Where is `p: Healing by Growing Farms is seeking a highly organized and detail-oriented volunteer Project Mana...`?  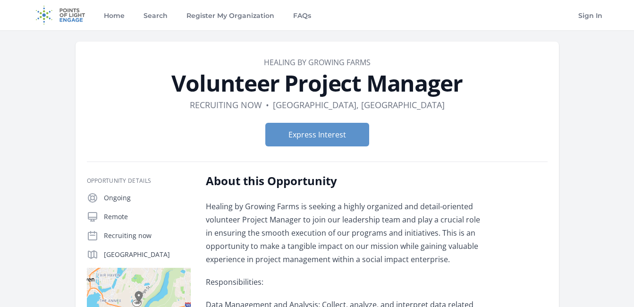 p: Healing by Growing Farms is seeking a highly organized and detail-oriented volunteer Project Mana... is located at coordinates (343, 233).